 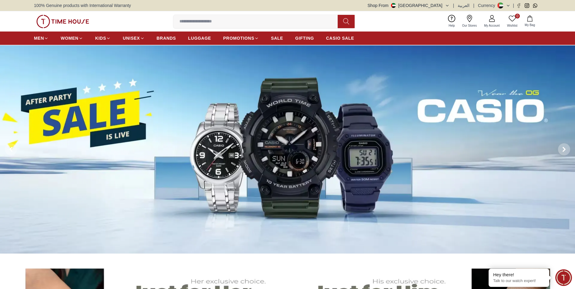 What do you see at coordinates (394, 5) in the screenshot?
I see `img: United Arab Emirates` at bounding box center [394, 5].